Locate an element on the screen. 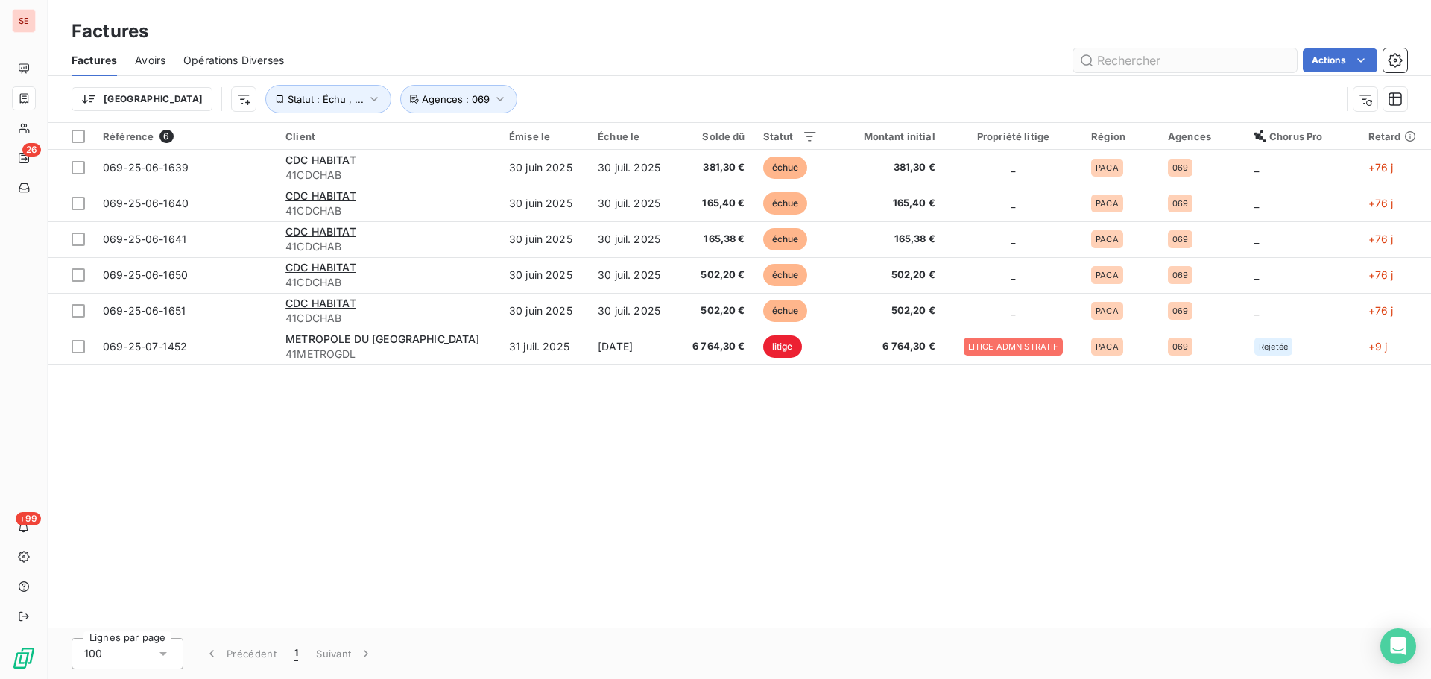 Image resolution: width=1431 pixels, height=679 pixels. span: Référence is located at coordinates (128, 136).